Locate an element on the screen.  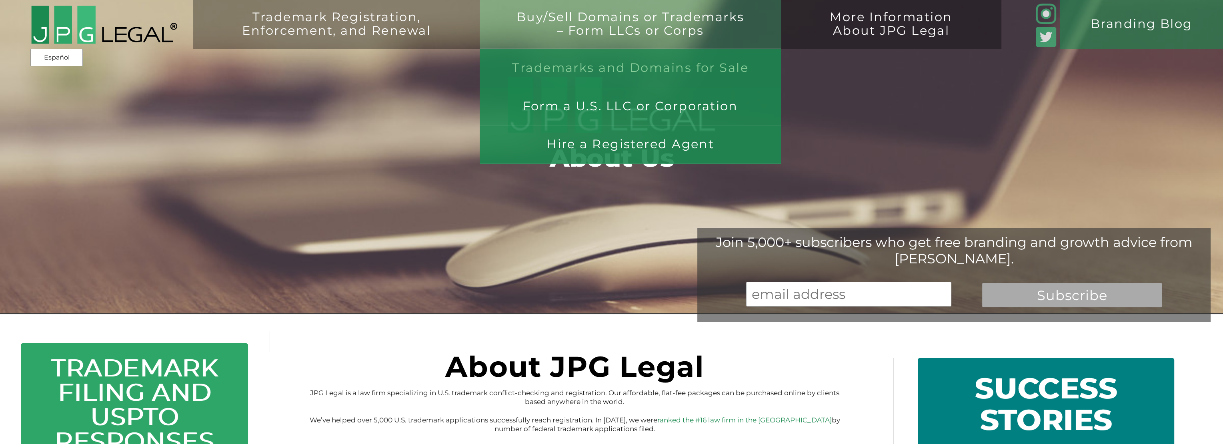
a: Buy/Sell Domains or Trademarks– Form LLCs or Corps is located at coordinates (630, 35).